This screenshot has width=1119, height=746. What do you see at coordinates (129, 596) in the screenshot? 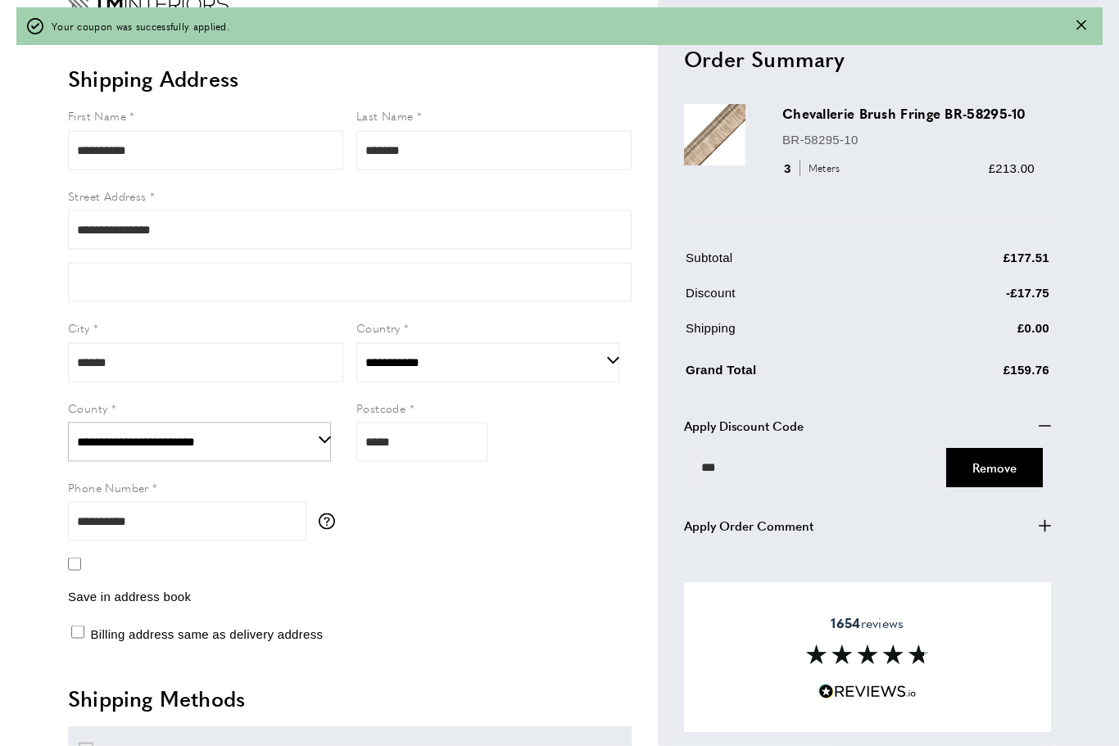
I see `span: Save in address book` at bounding box center [129, 596].